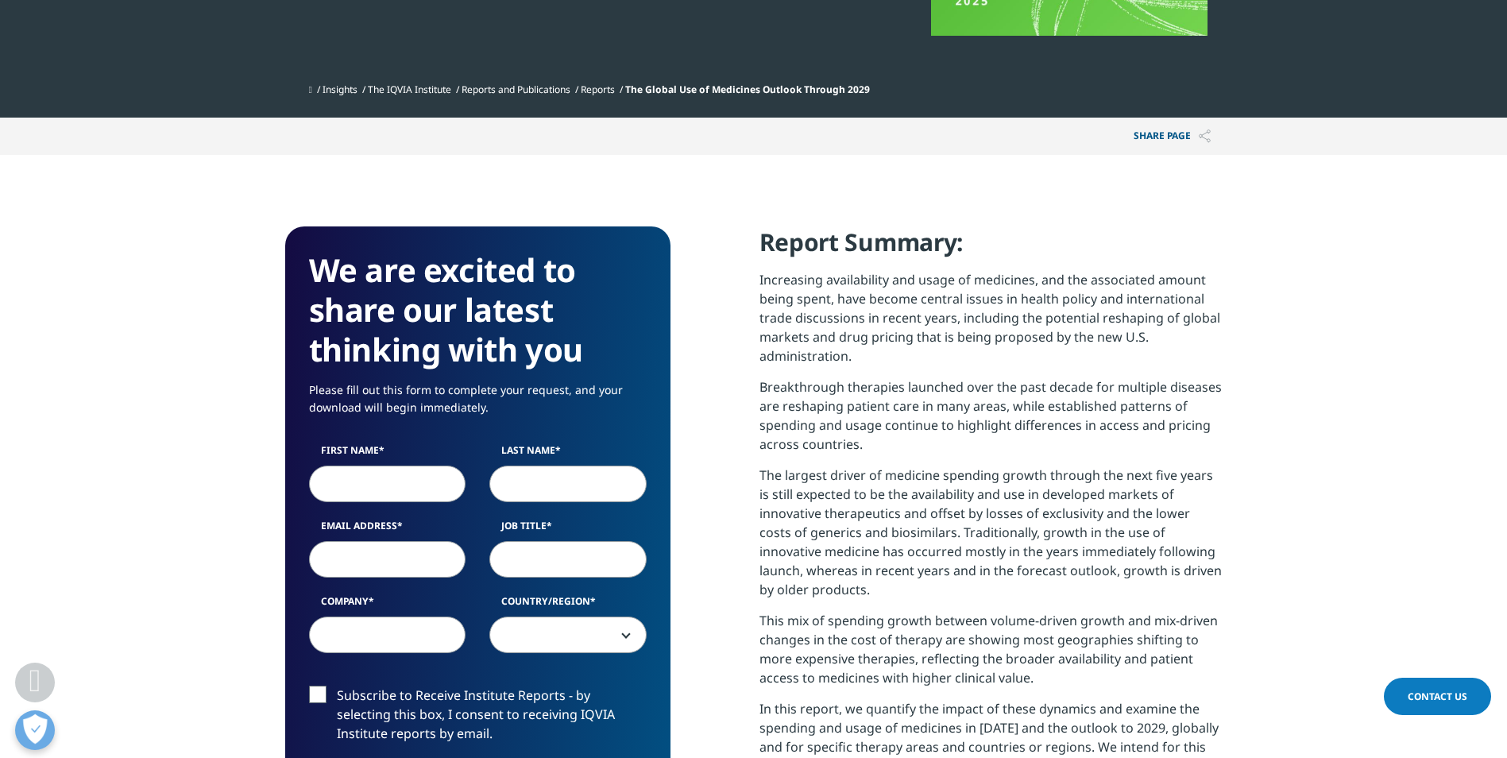  Describe the element at coordinates (991, 421) in the screenshot. I see `p: Breakthrough therapies launched over the past decade for multiple diseases are reshaping patient ...` at that location.